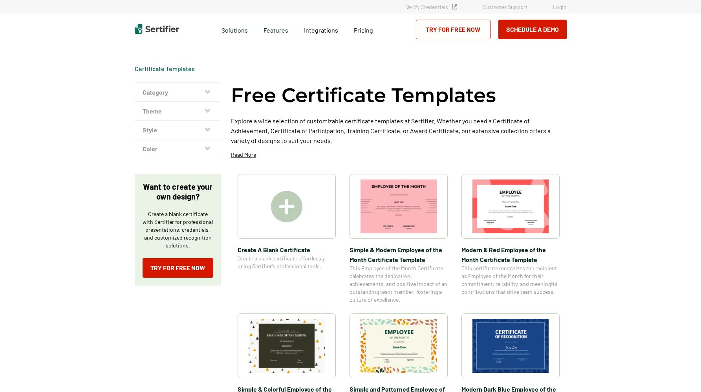  I want to click on a: Pricing, so click(363, 29).